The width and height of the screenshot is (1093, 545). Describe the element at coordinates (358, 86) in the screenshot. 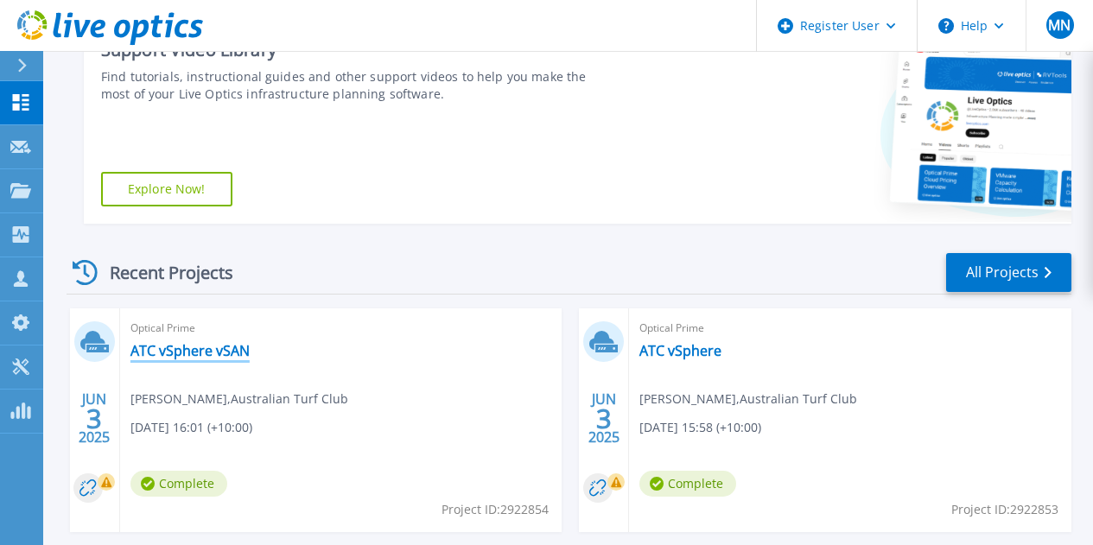

I see `div: Find tutorials, instructional guides and other support videos to help you make the most of your L...` at that location.